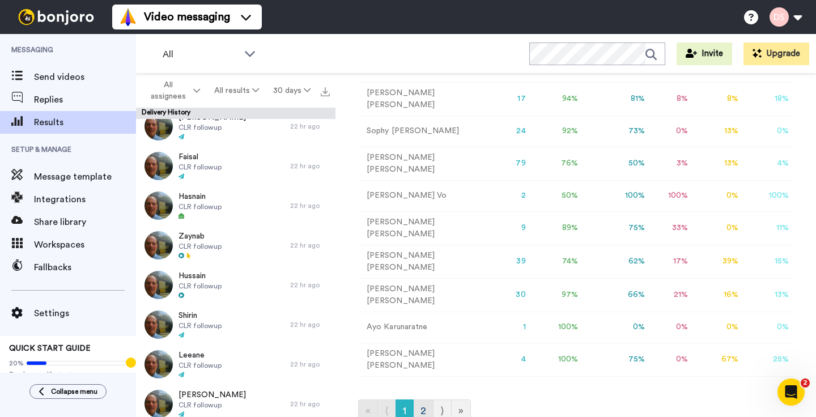 This screenshot has height=417, width=816. Describe the element at coordinates (85, 267) in the screenshot. I see `span: Fallbacks` at that location.